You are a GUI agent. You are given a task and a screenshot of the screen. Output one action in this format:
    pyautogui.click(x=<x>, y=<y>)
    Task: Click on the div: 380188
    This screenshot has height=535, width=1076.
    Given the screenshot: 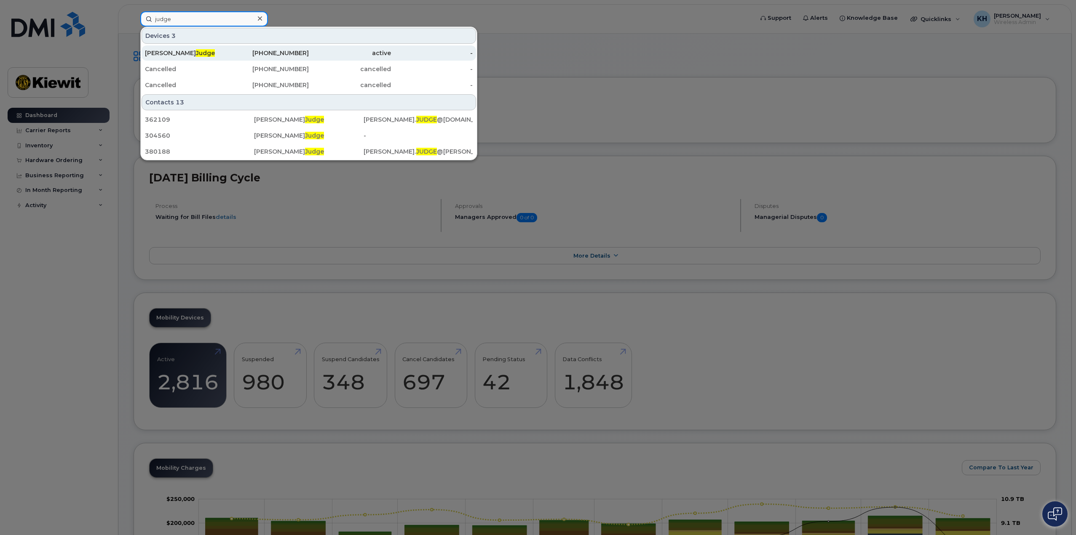 What is the action you would take?
    pyautogui.click(x=199, y=152)
    